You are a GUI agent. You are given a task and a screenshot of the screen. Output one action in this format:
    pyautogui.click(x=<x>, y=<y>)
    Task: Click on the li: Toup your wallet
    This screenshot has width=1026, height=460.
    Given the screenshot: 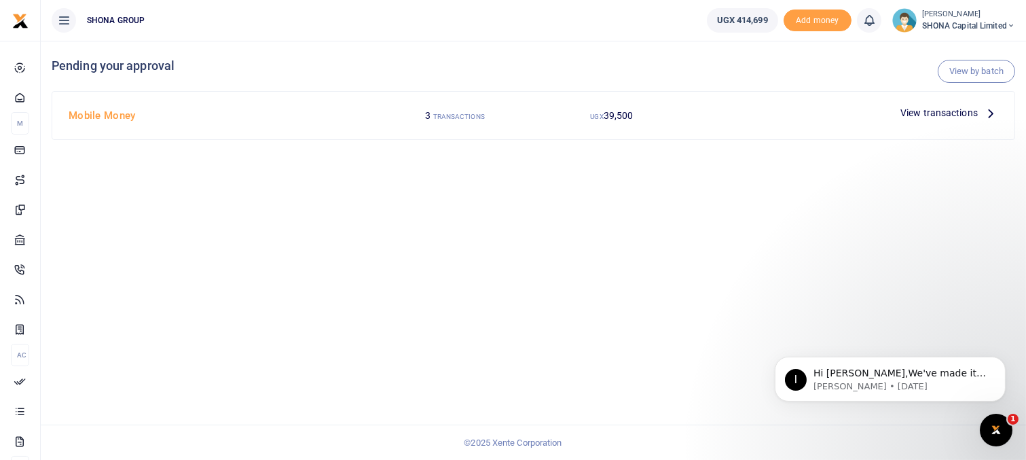 What is the action you would take?
    pyautogui.click(x=817, y=20)
    